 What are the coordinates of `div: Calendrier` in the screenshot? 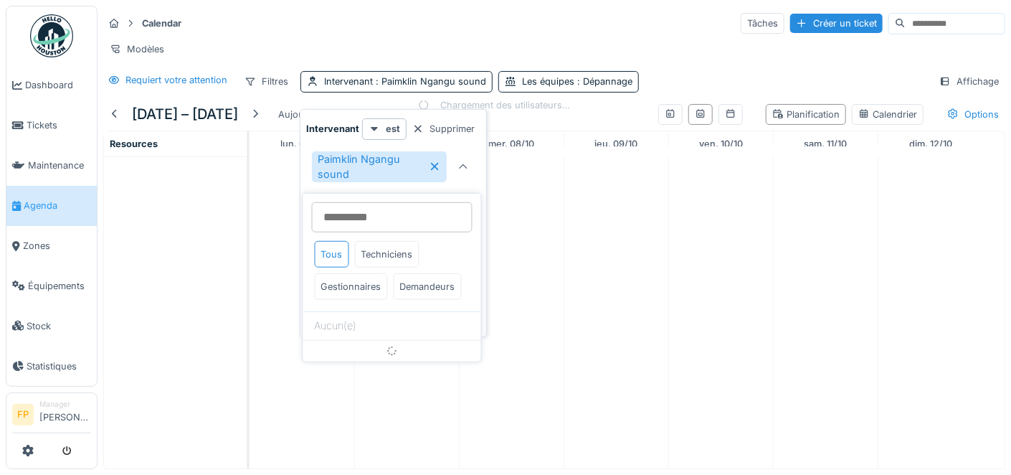 It's located at (888, 114).